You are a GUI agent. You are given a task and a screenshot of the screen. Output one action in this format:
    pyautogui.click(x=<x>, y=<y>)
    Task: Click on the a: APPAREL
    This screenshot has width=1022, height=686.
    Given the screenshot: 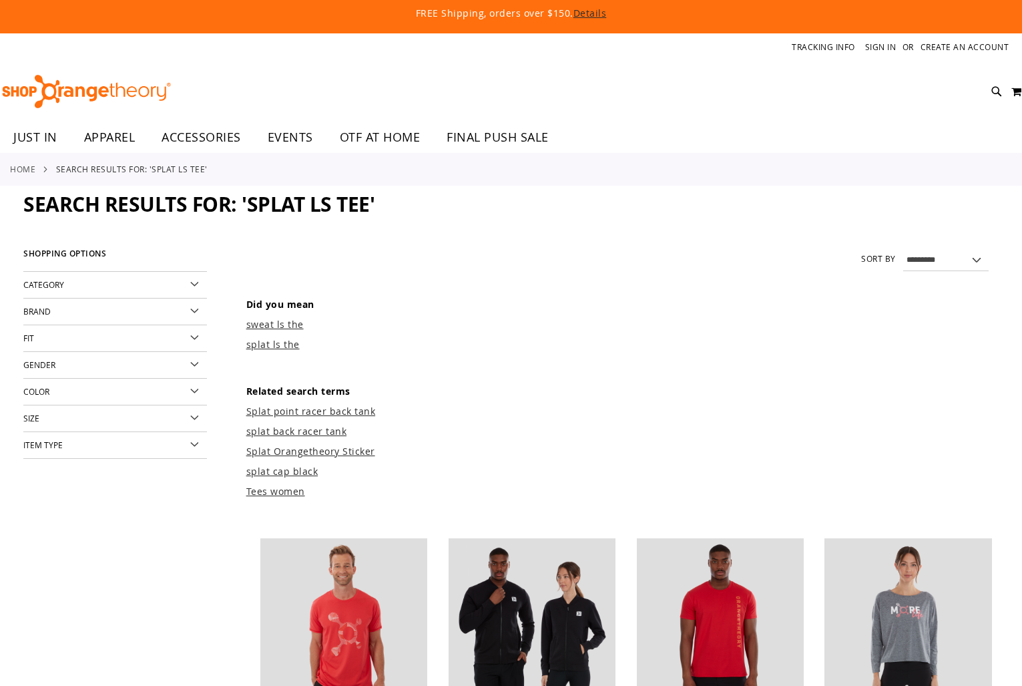 What is the action you would take?
    pyautogui.click(x=110, y=138)
    